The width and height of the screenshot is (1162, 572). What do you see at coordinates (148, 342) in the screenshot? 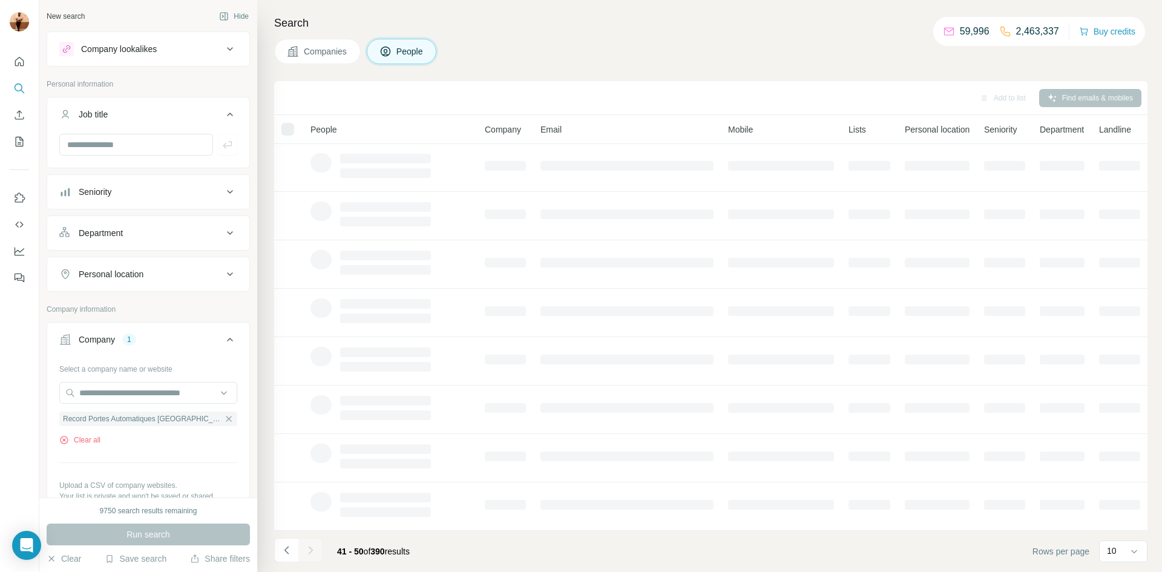
I see `button: Company1` at bounding box center [148, 342].